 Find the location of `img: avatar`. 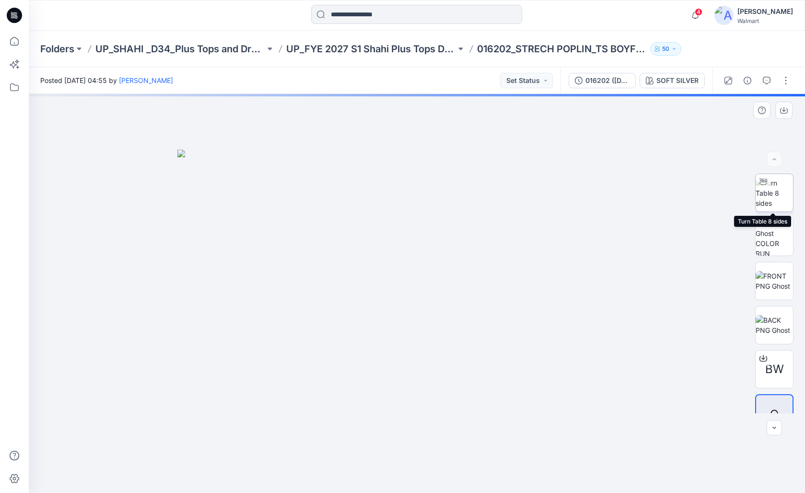

img: avatar is located at coordinates (724, 15).